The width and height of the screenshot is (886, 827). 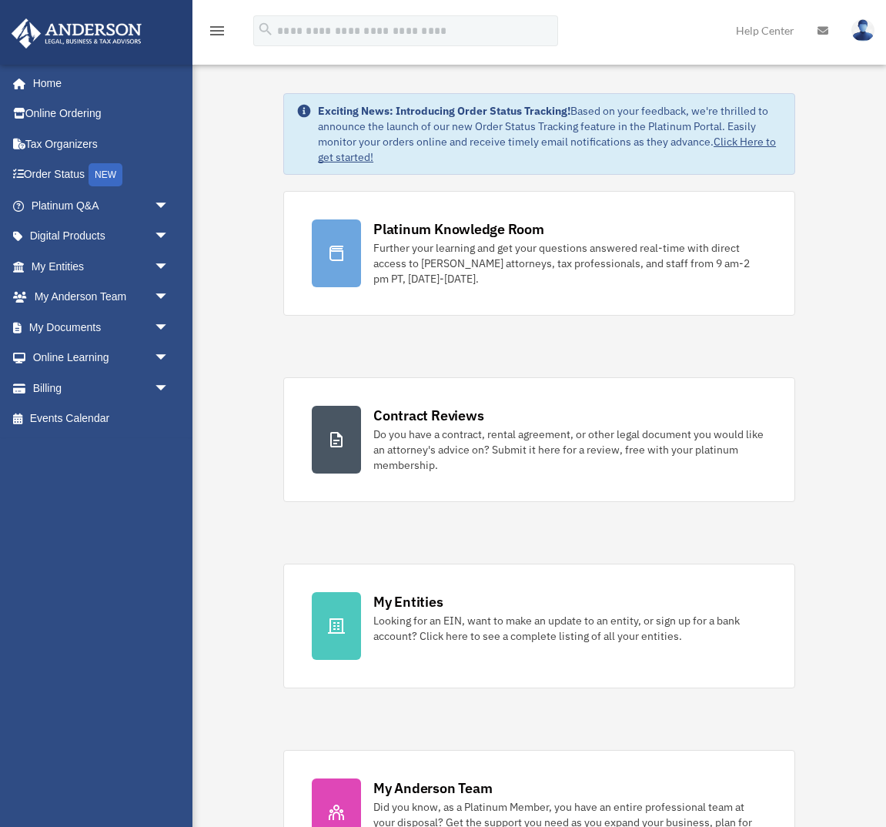 What do you see at coordinates (102, 236) in the screenshot?
I see `a: Digital Productsarrow_drop_down` at bounding box center [102, 236].